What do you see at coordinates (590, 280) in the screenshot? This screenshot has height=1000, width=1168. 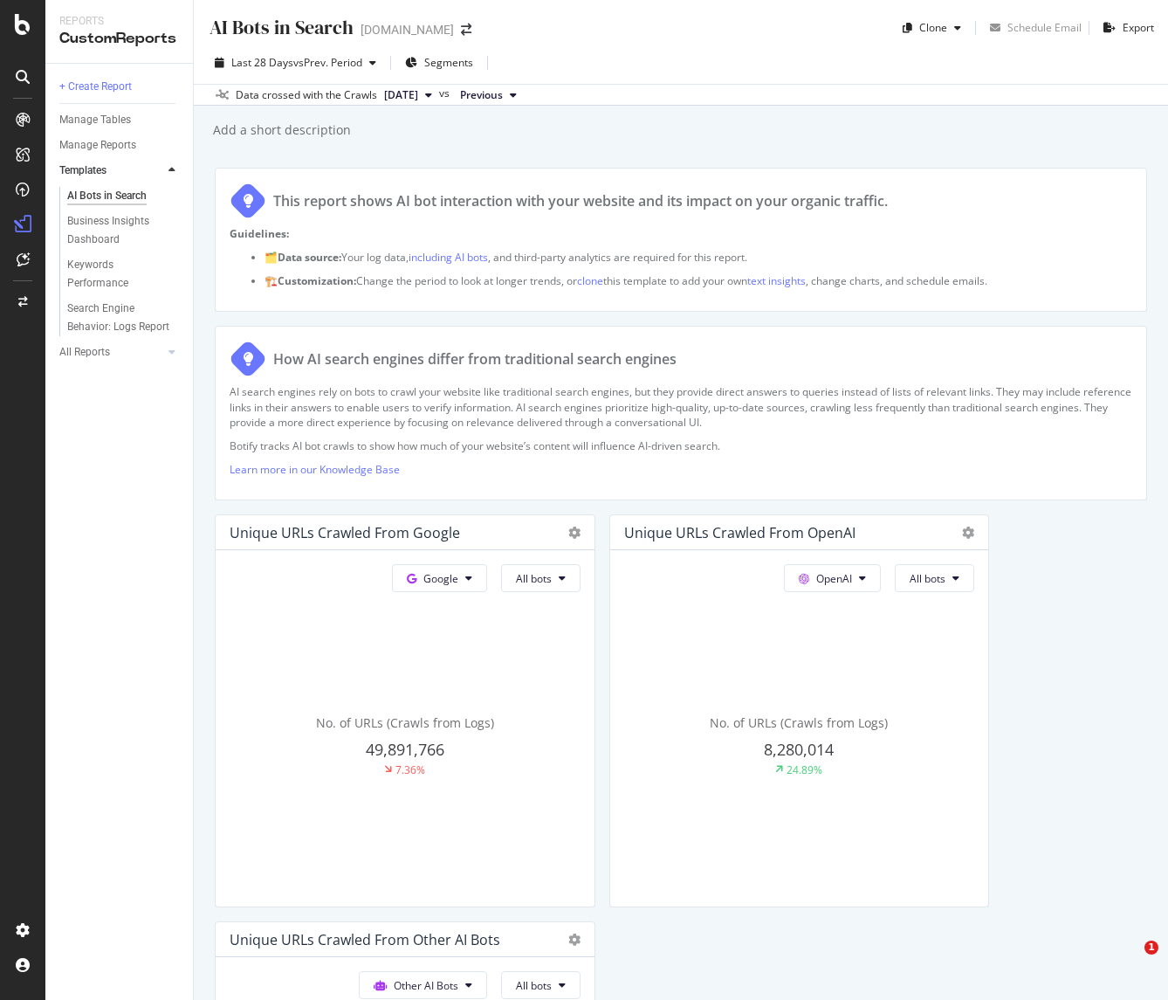 I see `a: clone` at bounding box center [590, 280].